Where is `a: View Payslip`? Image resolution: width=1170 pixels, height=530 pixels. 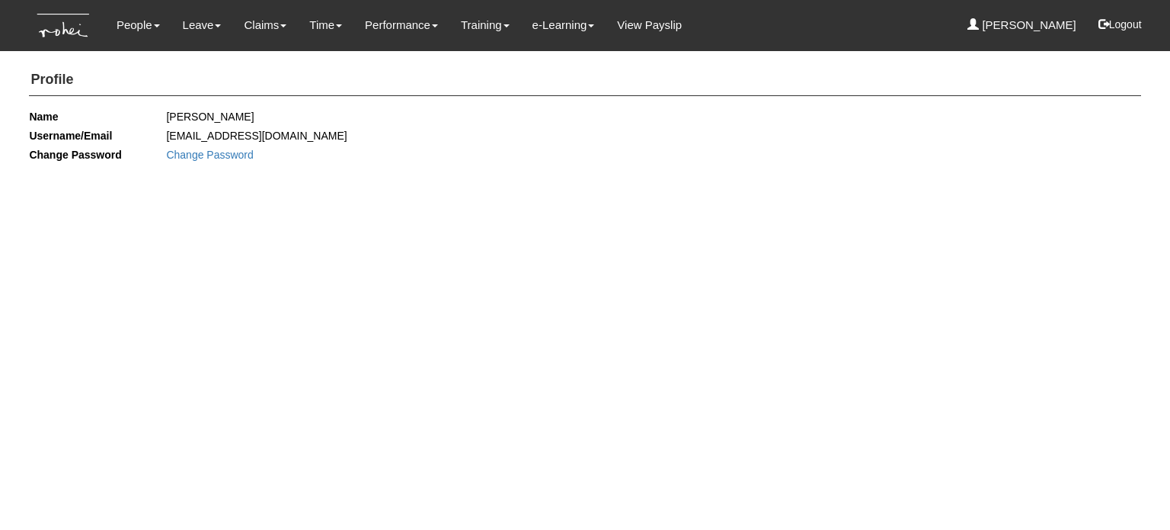 a: View Payslip is located at coordinates (649, 25).